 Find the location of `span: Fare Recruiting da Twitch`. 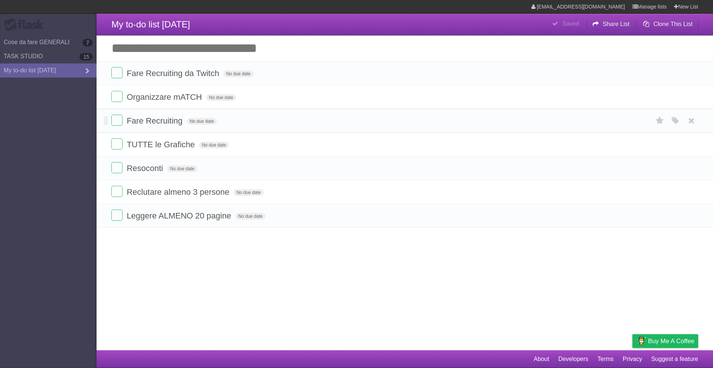

span: Fare Recruiting da Twitch is located at coordinates (174, 73).